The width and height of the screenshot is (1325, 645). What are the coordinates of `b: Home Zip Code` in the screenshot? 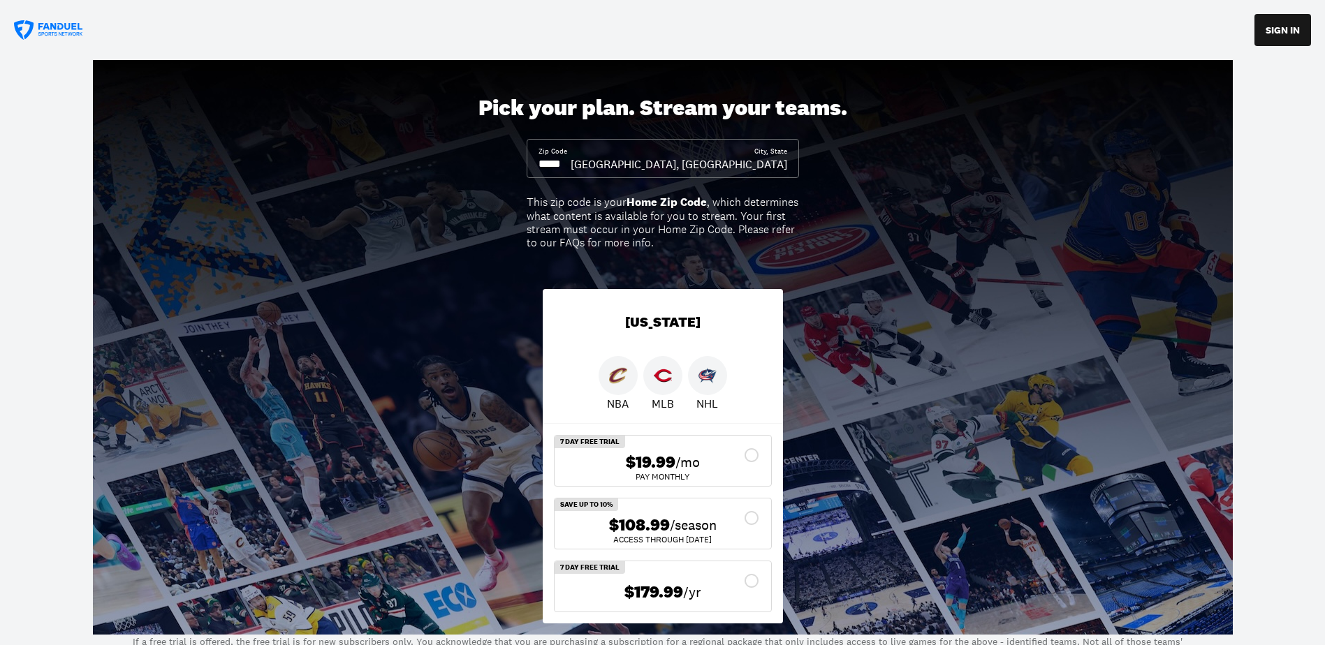 It's located at (666, 202).